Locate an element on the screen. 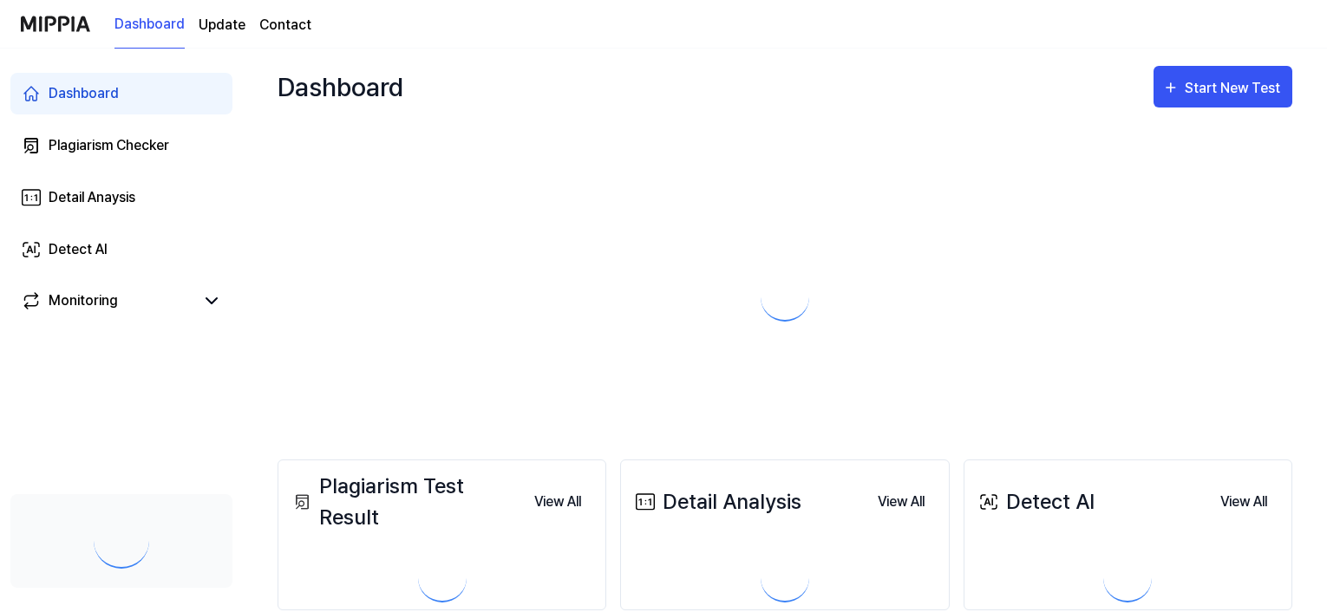 Image resolution: width=1327 pixels, height=612 pixels. div: Detail Anaysis is located at coordinates (92, 198).